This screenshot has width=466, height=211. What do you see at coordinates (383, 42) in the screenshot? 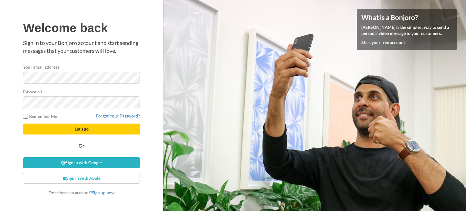
I see `a: Start your free account` at bounding box center [383, 42].